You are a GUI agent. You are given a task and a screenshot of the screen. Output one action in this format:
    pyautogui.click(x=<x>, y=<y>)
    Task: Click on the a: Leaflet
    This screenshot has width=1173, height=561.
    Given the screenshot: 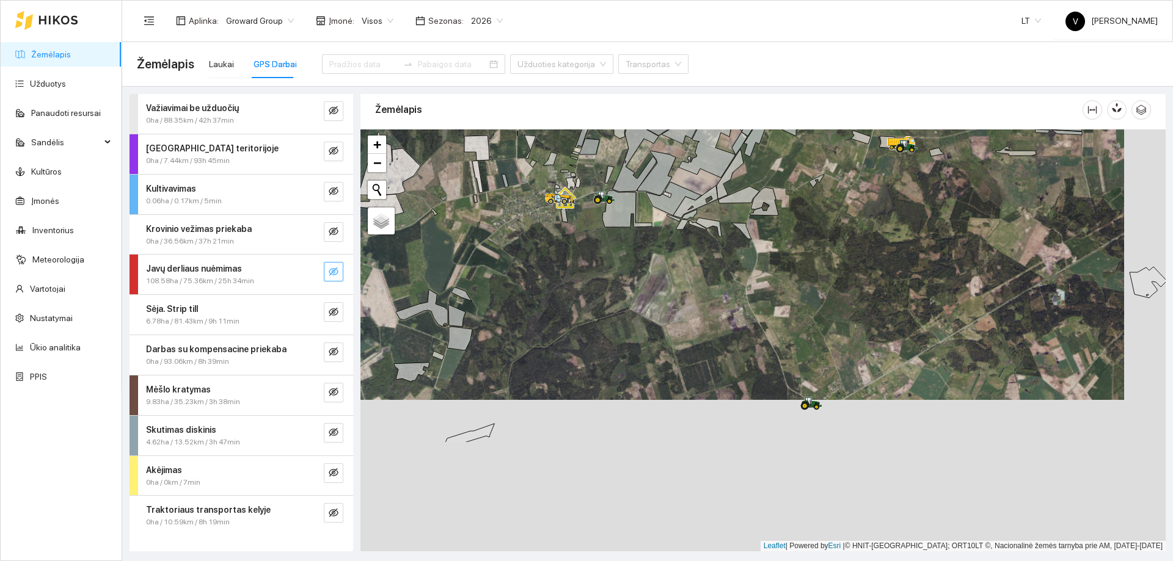 What is the action you would take?
    pyautogui.click(x=775, y=546)
    